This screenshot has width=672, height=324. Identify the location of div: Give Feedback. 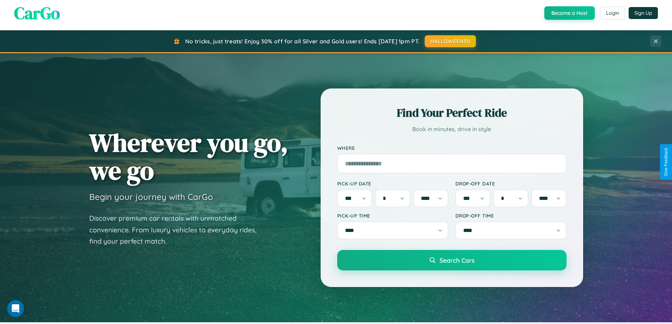
(666, 162).